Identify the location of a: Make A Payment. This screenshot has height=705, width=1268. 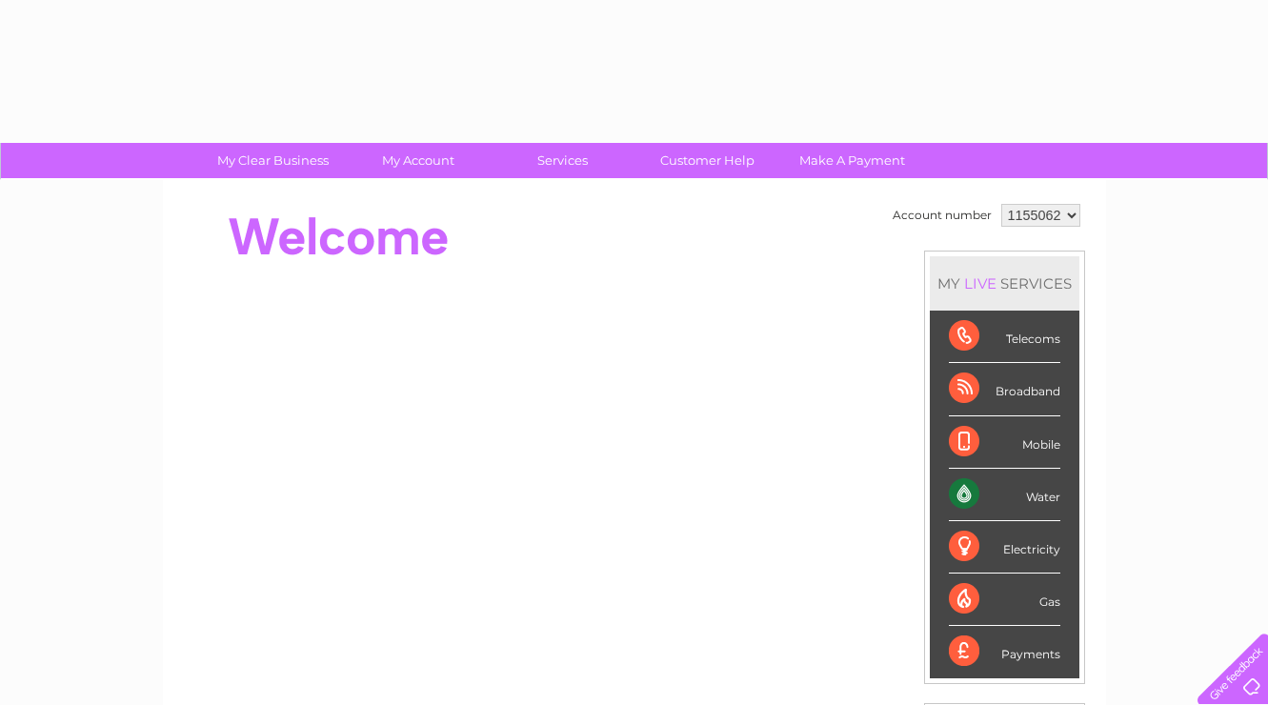
(852, 160).